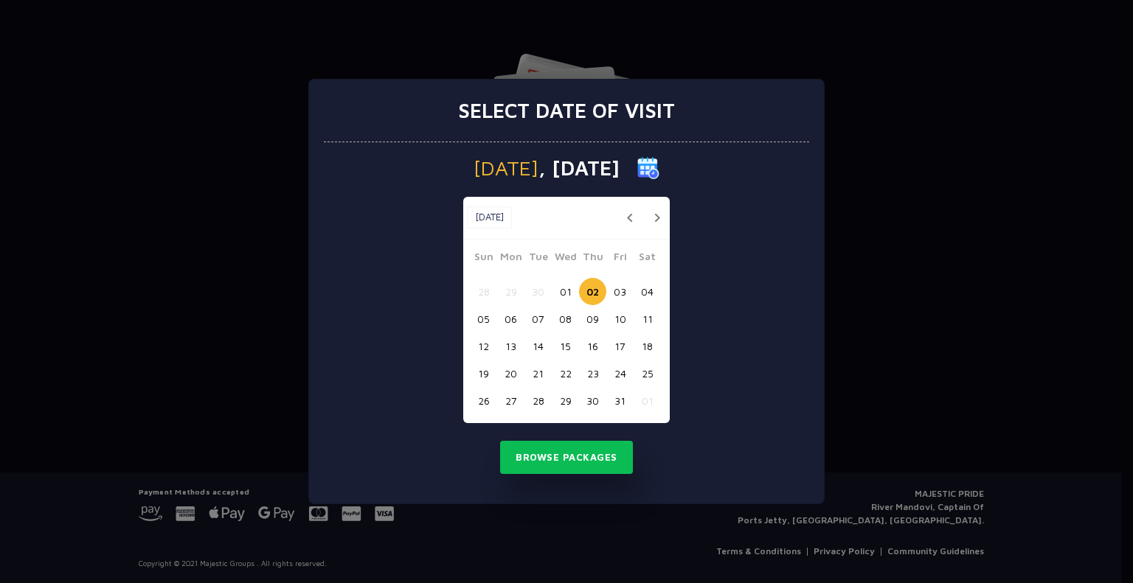 The height and width of the screenshot is (583, 1133). What do you see at coordinates (565, 346) in the screenshot?
I see `button: 15` at bounding box center [565, 346].